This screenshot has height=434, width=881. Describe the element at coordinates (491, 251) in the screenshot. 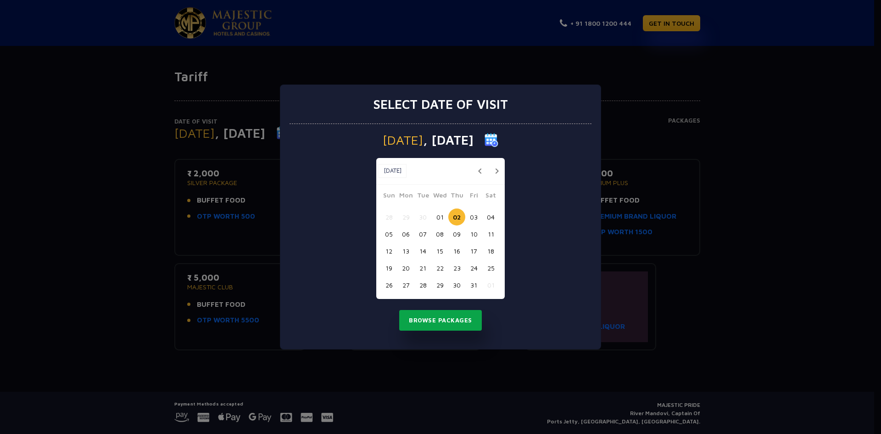

I see `button: 18` at that location.